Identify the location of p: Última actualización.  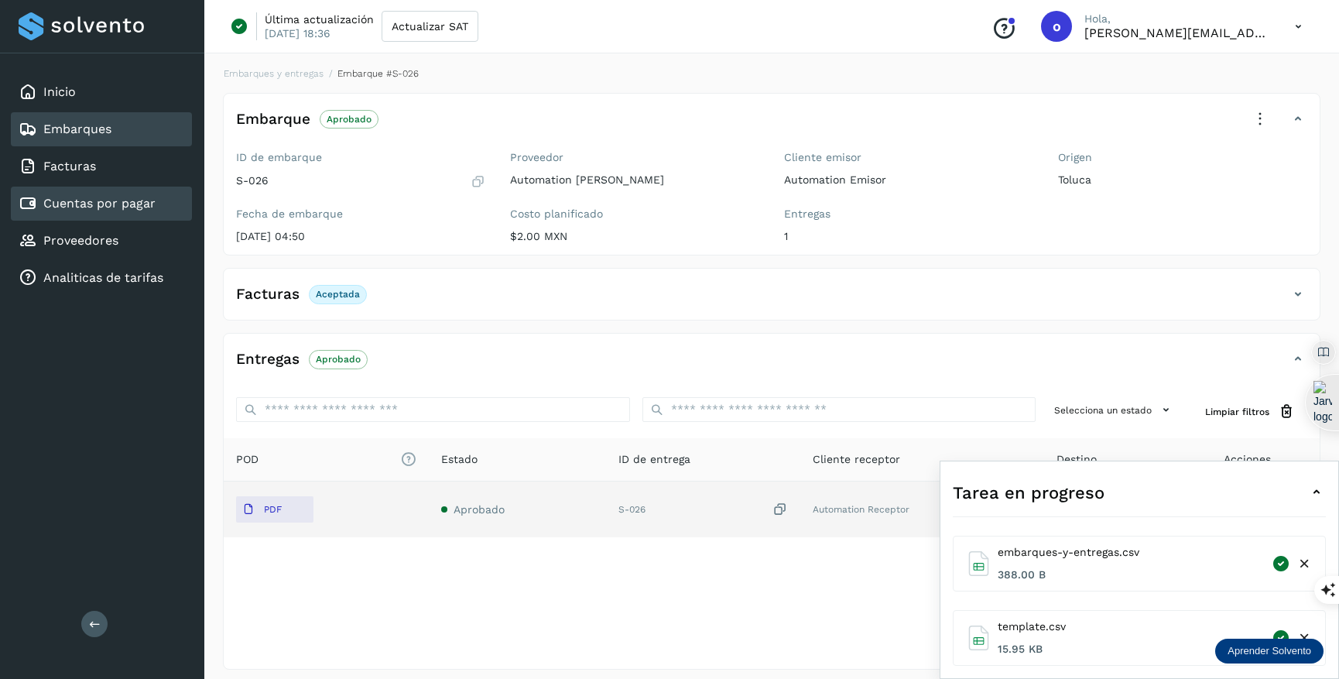
(319, 19).